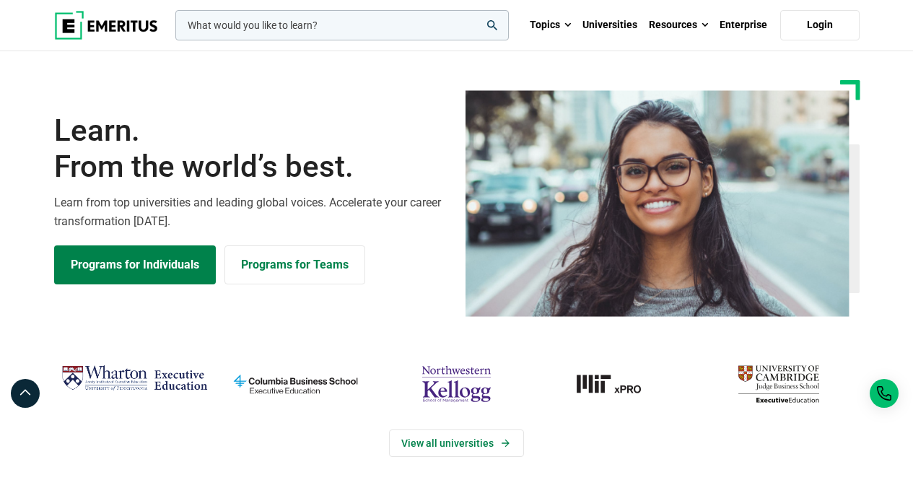 This screenshot has height=480, width=913. What do you see at coordinates (251, 149) in the screenshot?
I see `h1: Learn.` at bounding box center [251, 149].